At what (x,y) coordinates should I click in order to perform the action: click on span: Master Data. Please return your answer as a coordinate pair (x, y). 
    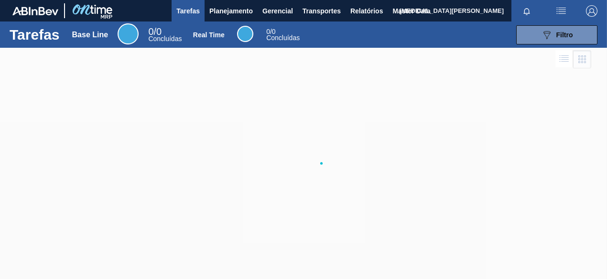
    Looking at the image, I should click on (411, 11).